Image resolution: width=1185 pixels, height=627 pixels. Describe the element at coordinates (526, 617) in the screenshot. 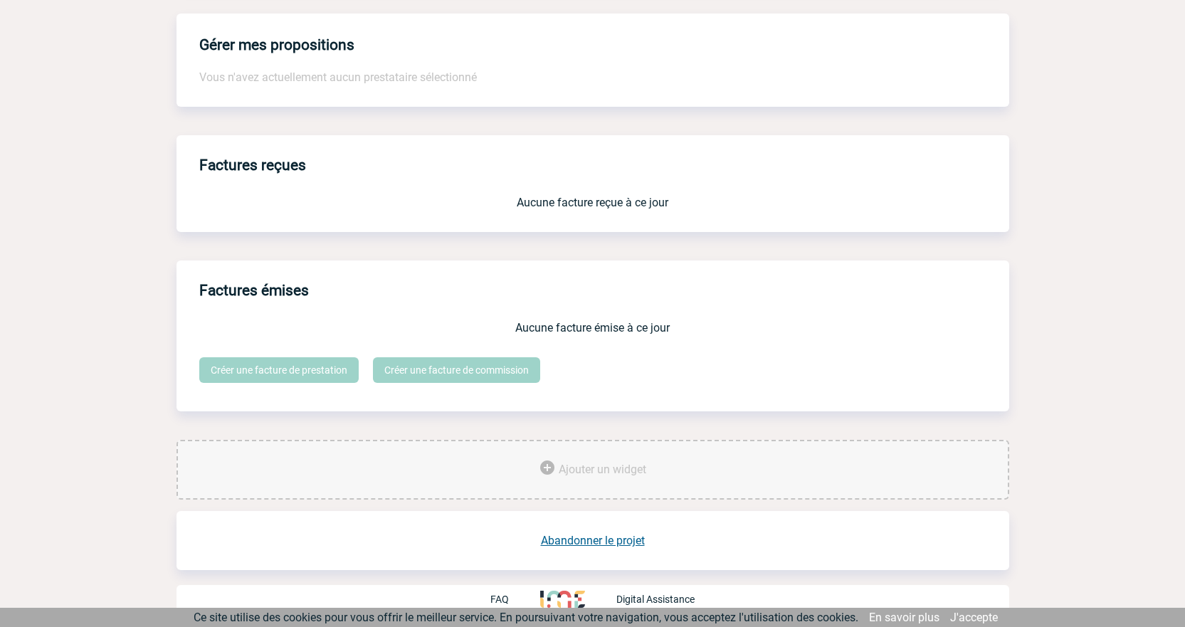

I see `span: Ce site utilise des cookies pour vous offrir le meilleur service. En poursuivant votre navigation...` at that location.